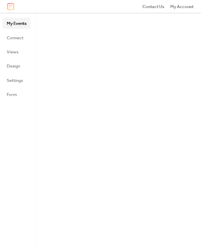  I want to click on a: My Account, so click(182, 6).